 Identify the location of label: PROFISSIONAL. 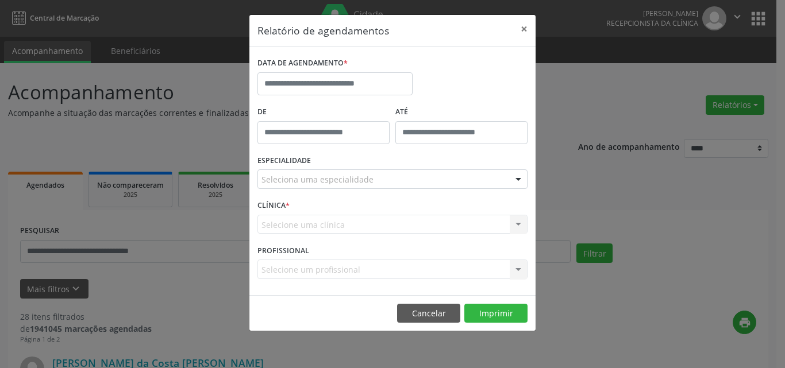
(283, 251).